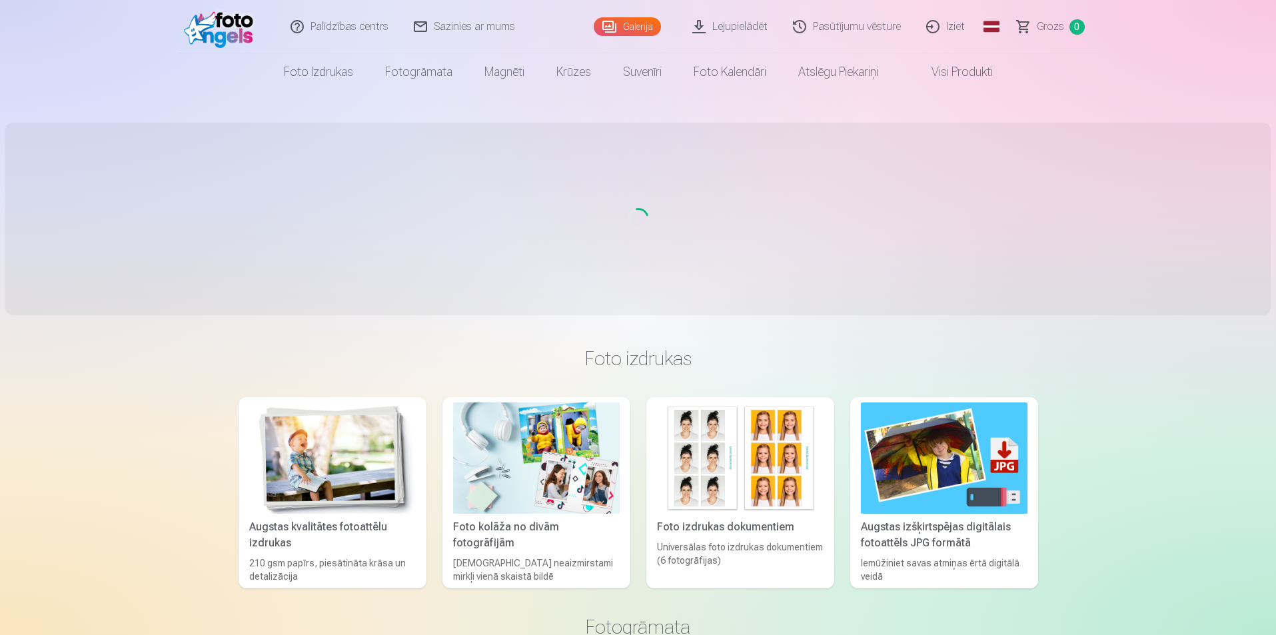 The height and width of the screenshot is (635, 1276). I want to click on a: Foto izdrukas dokumentiemFoto izdrukas dokumentiemUniversālas foto izdrukas dokumentiem (6 fotogr..., so click(740, 492).